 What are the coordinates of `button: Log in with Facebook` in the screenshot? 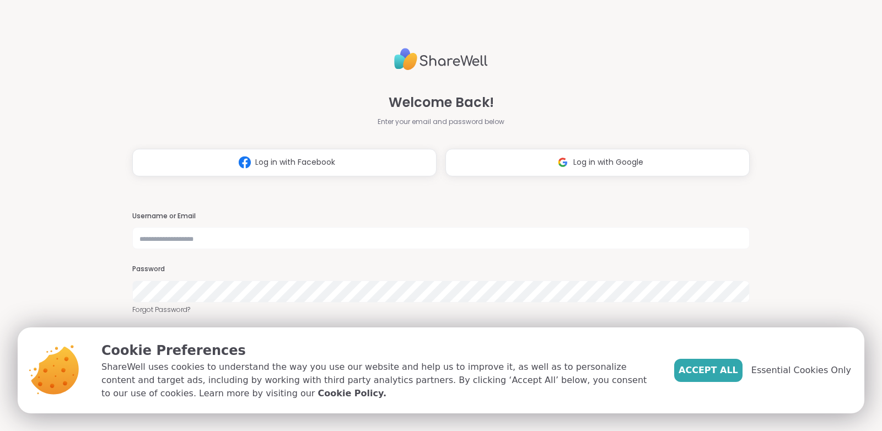 It's located at (284, 163).